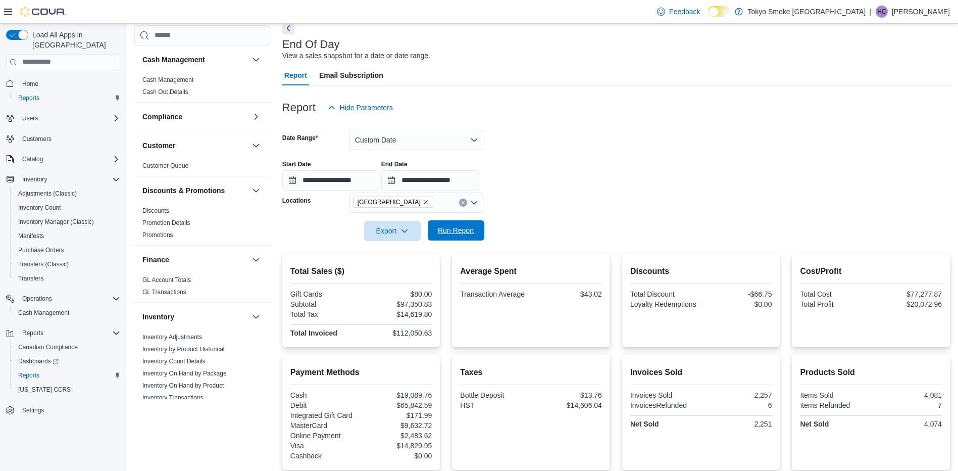 The height and width of the screenshot is (471, 958). Describe the element at coordinates (256, 260) in the screenshot. I see `button: Finance` at that location.